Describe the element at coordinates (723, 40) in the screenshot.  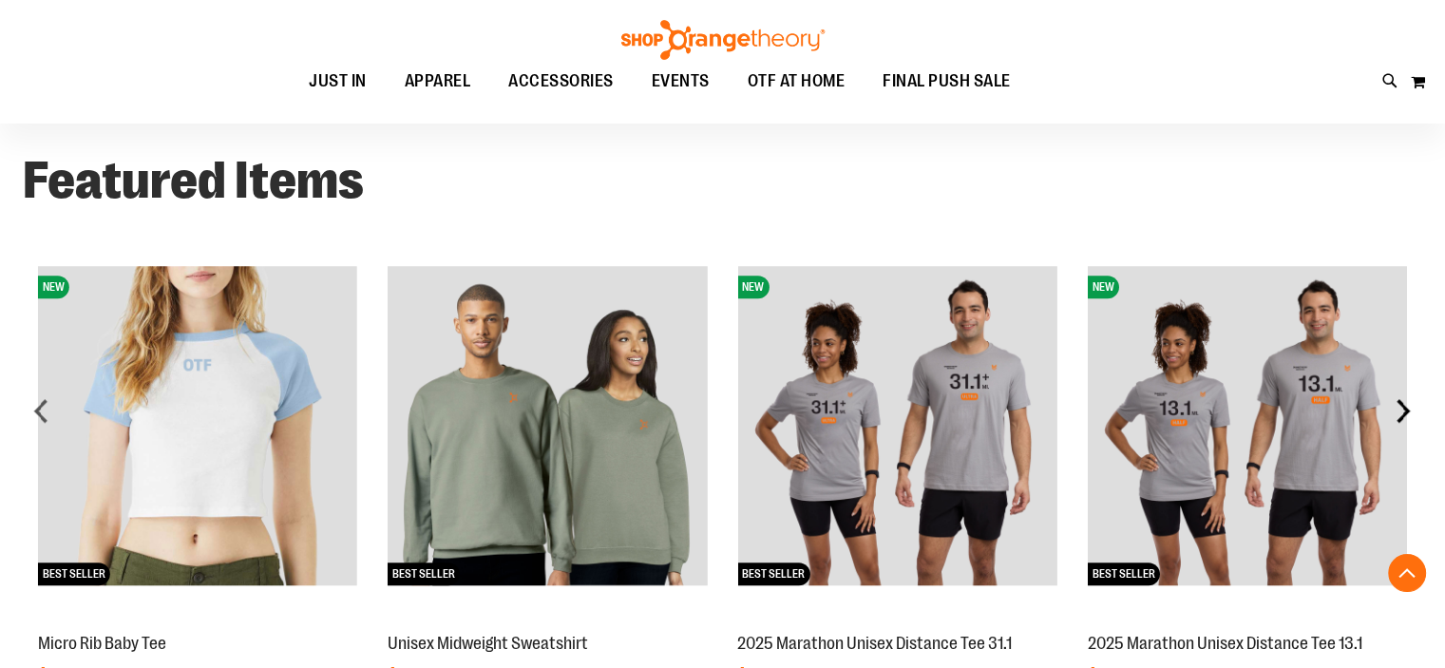
I see `img: Shop Orangetheory` at that location.